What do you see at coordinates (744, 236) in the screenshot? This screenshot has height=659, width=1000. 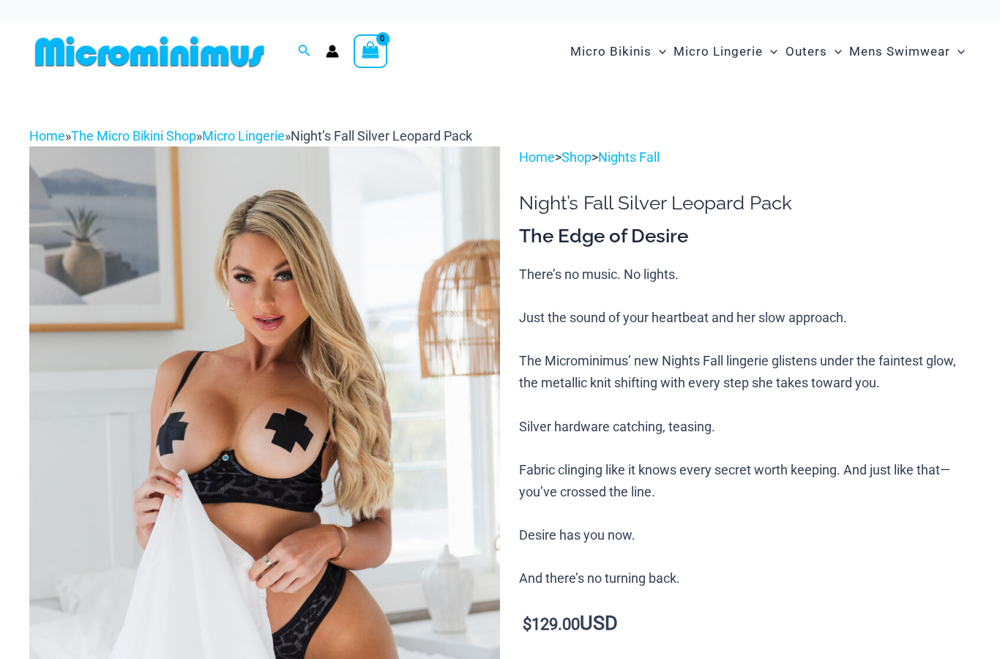 I see `h3: The Edge of Desire` at bounding box center [744, 236].